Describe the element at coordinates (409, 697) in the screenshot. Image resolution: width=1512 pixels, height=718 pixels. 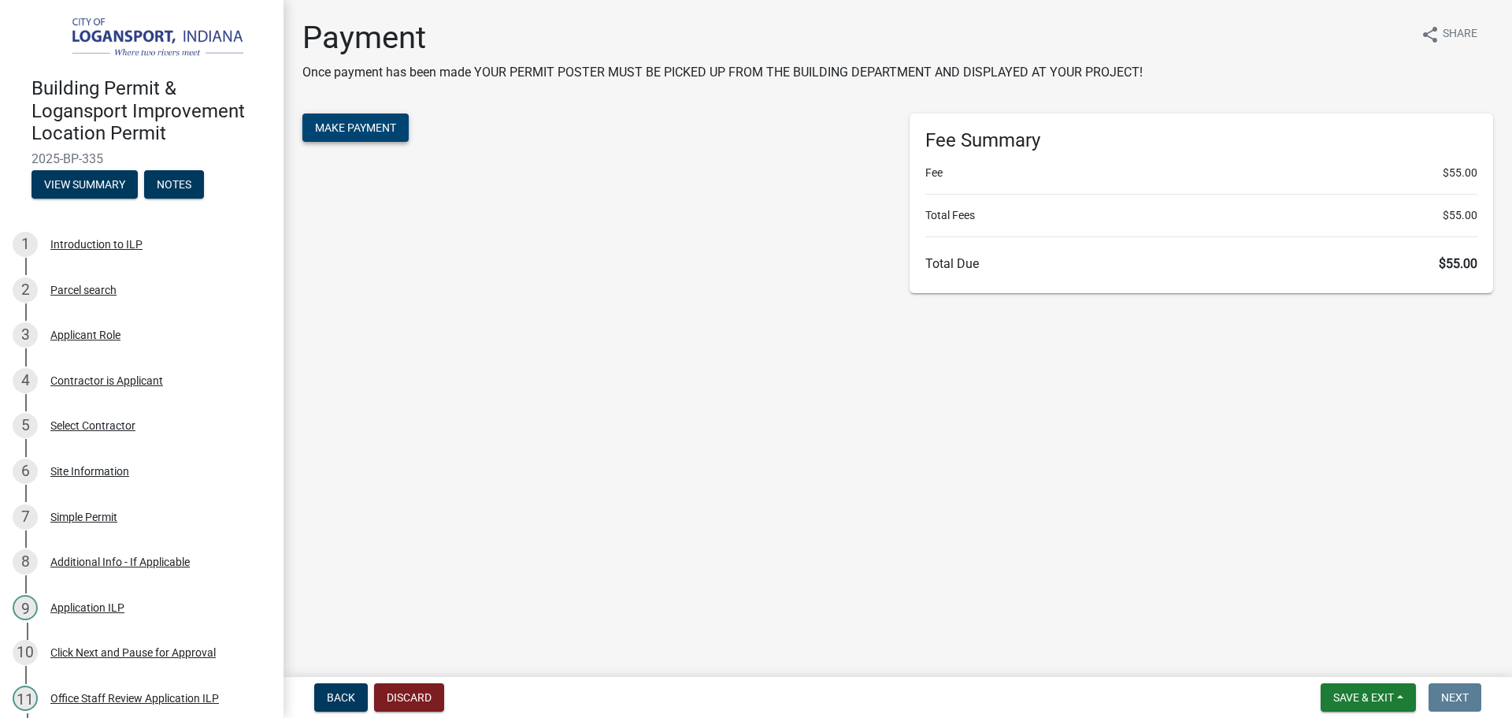
I see `button: Discard` at that location.